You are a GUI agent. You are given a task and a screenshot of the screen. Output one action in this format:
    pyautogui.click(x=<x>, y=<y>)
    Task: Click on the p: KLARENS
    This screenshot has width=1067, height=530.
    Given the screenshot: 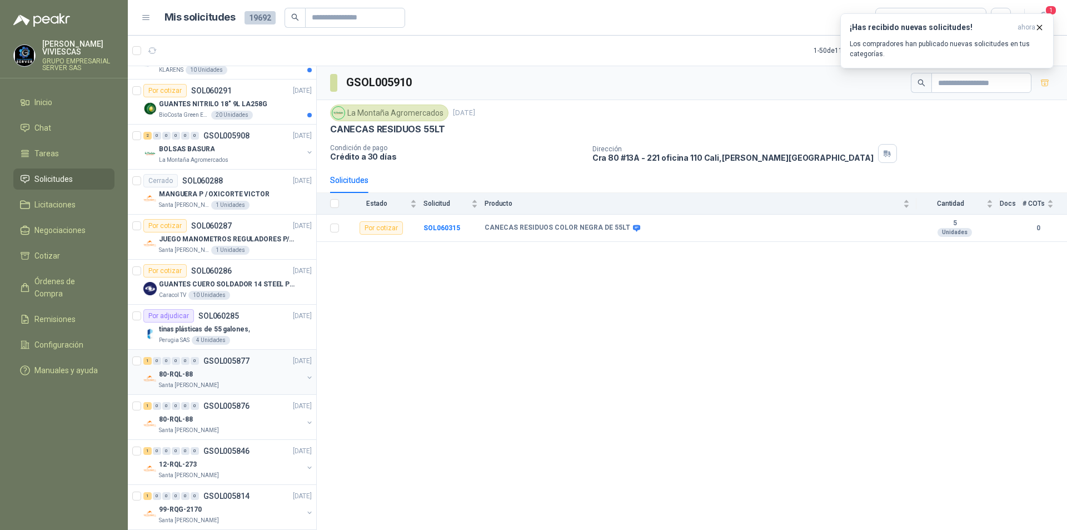 What is the action you would take?
    pyautogui.click(x=171, y=70)
    